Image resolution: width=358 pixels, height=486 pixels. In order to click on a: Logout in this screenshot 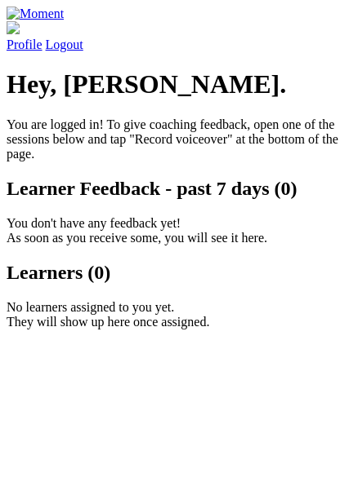, I will do `click(64, 44)`.